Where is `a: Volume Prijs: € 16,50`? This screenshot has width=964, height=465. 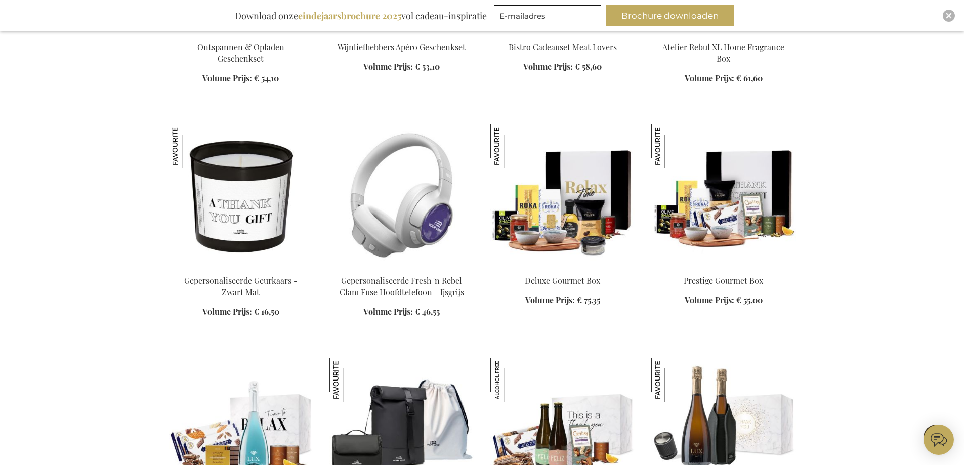
a: Volume Prijs: € 16,50 is located at coordinates (241, 312).